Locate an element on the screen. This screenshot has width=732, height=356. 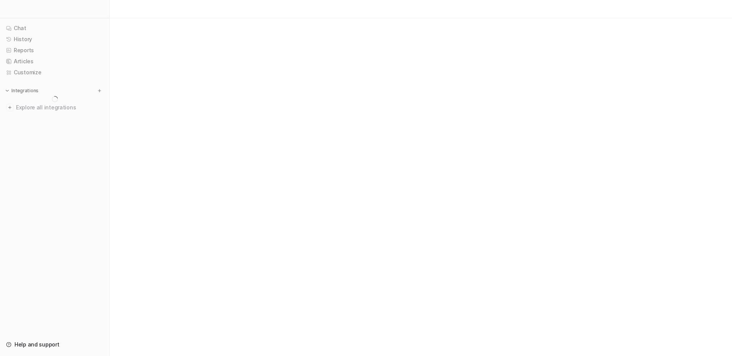
a: Articles is located at coordinates (55, 61).